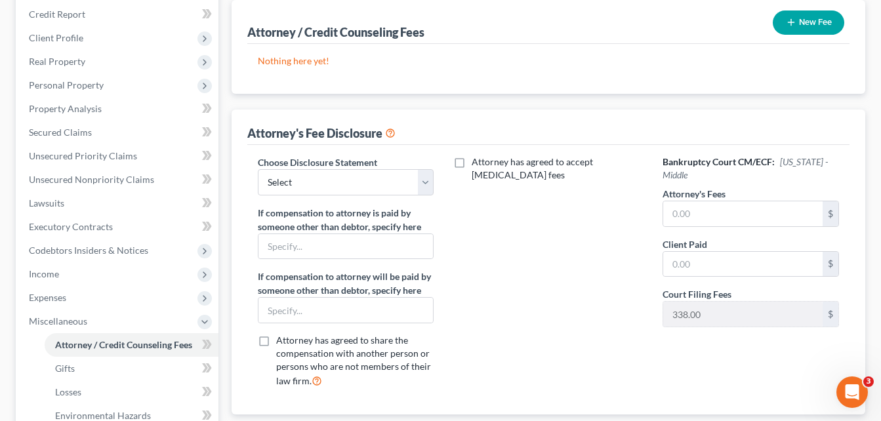 The height and width of the screenshot is (421, 881). Describe the element at coordinates (118, 133) in the screenshot. I see `a: Secured Claims` at that location.